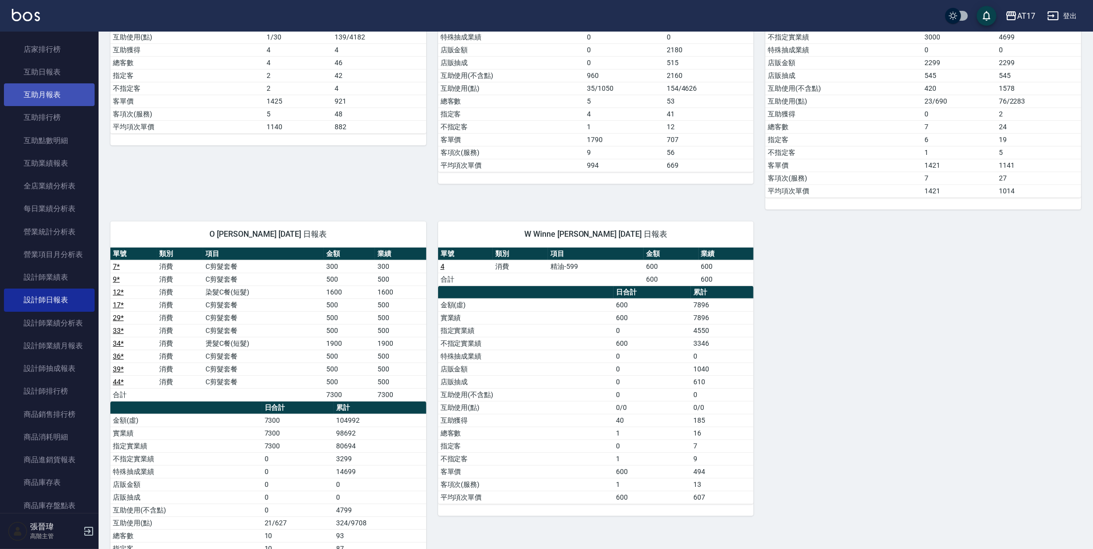  Describe the element at coordinates (49, 482) in the screenshot. I see `a: 商品庫存表` at that location.